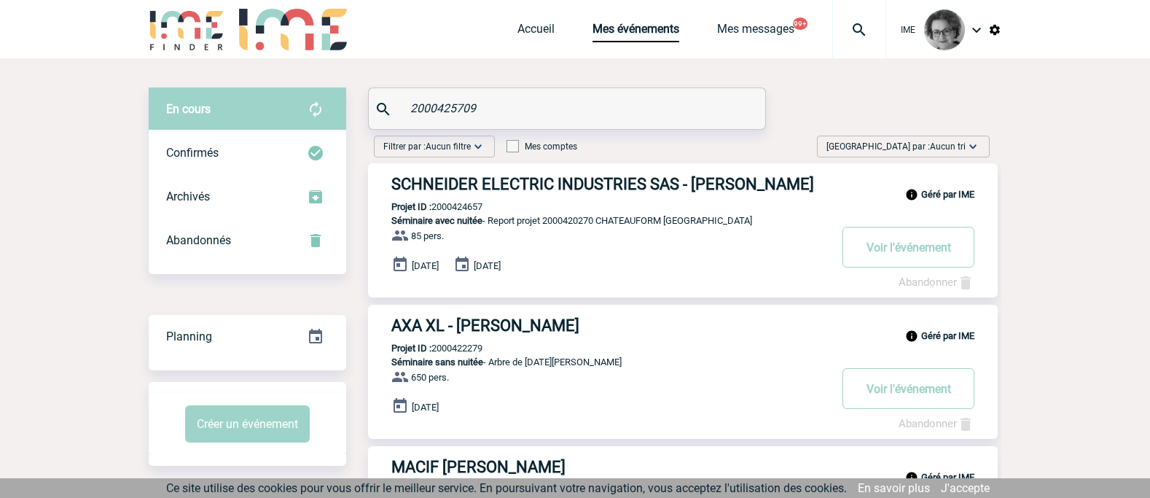 Image resolution: width=1150 pixels, height=498 pixels. What do you see at coordinates (636, 32) in the screenshot?
I see `a: Mes événements` at bounding box center [636, 32].